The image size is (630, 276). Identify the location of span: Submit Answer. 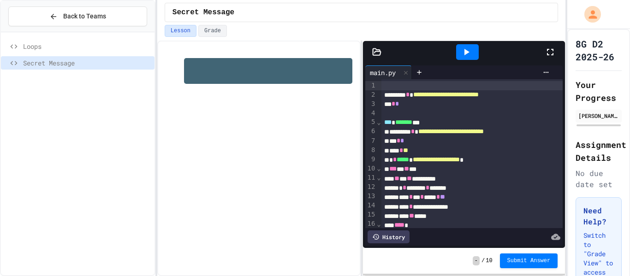
(529, 261).